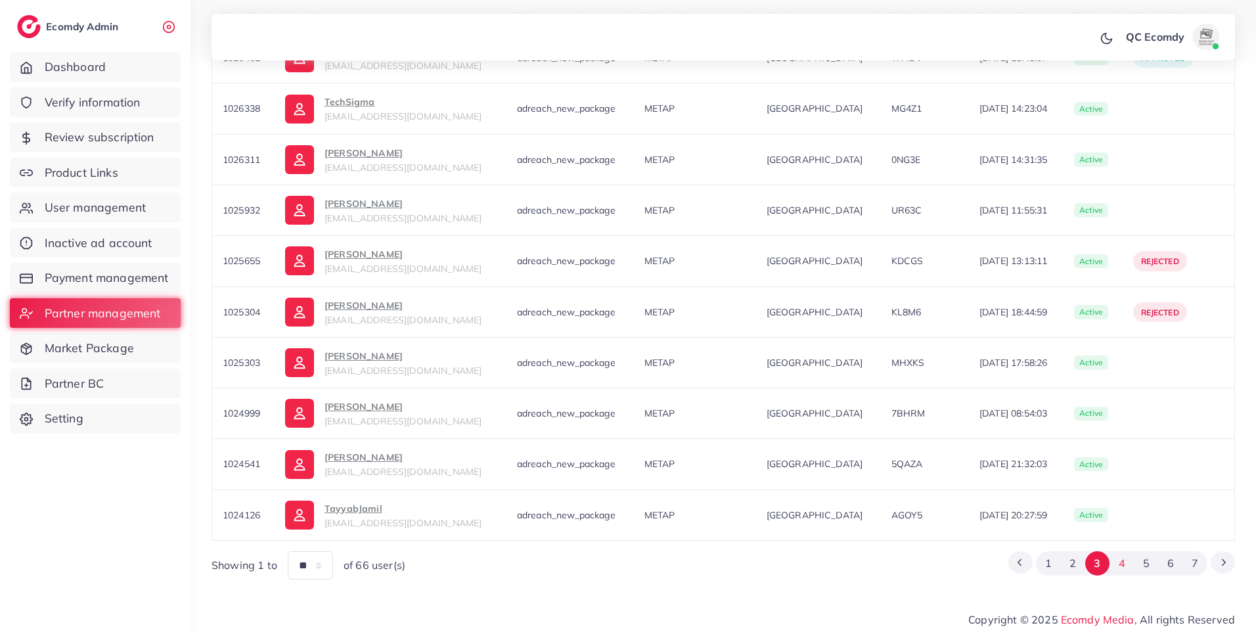 The image size is (1256, 636). What do you see at coordinates (1072, 563) in the screenshot?
I see `button: Go to page 2` at bounding box center [1072, 563].